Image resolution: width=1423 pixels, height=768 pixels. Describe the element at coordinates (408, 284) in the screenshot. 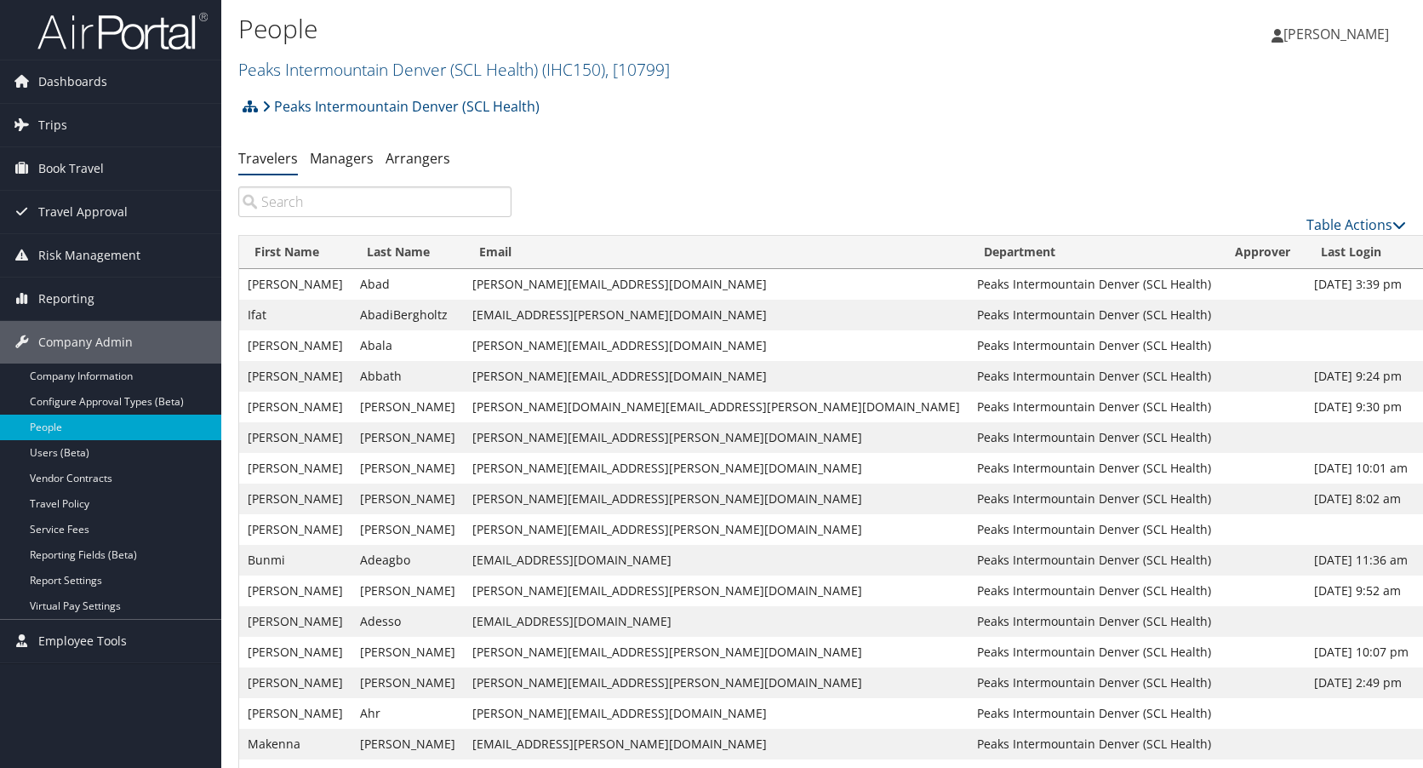

I see `td: Abad` at that location.